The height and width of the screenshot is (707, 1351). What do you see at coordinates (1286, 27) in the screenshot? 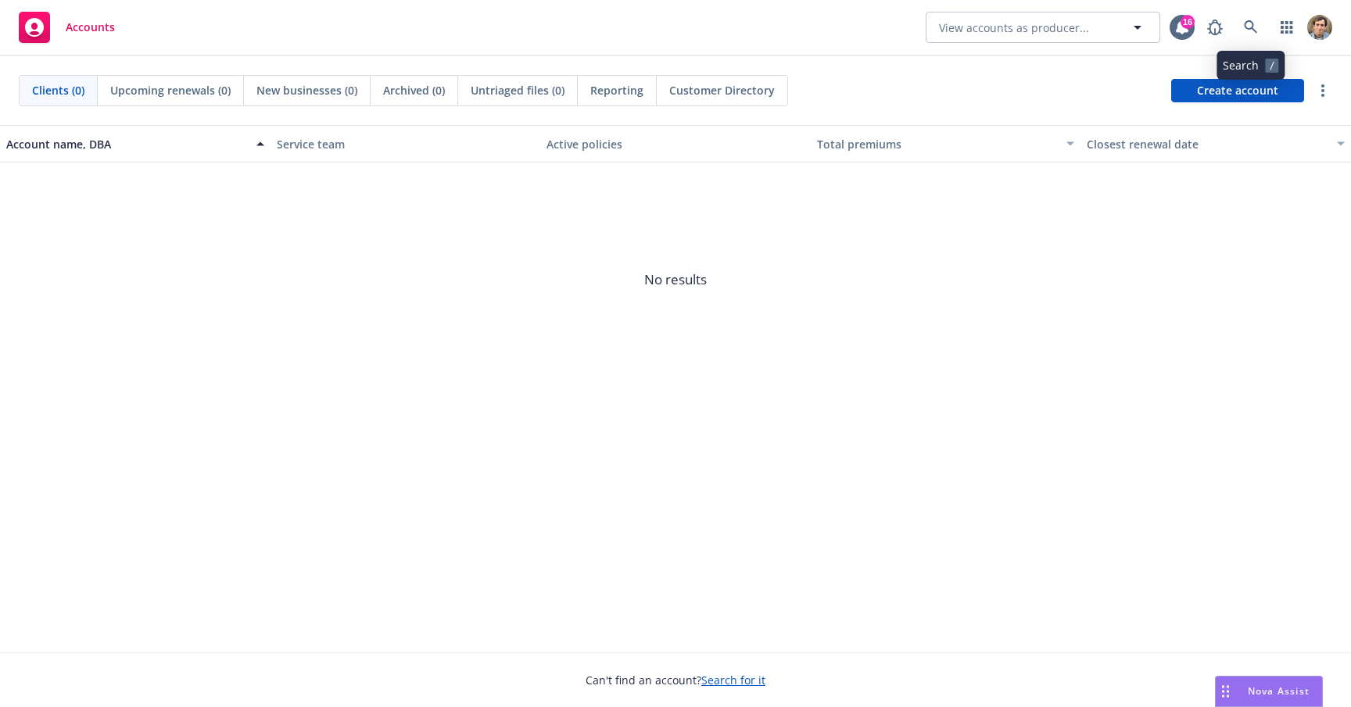
I see `a: Switch app` at bounding box center [1286, 27].